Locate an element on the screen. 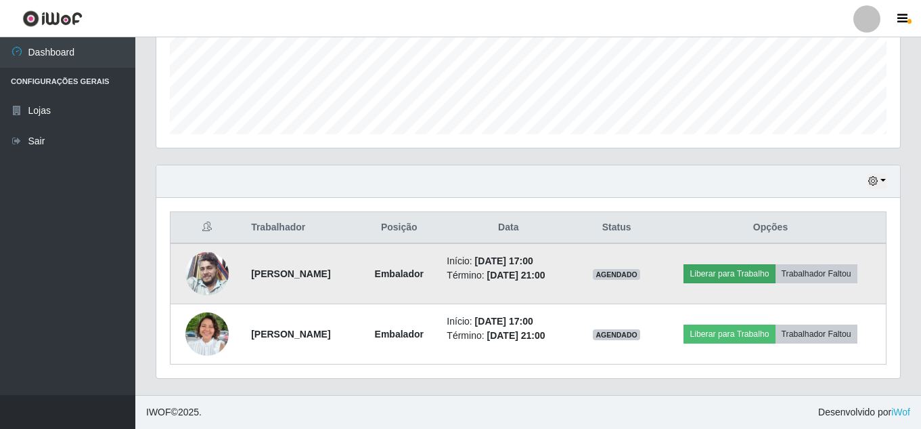 The height and width of the screenshot is (429, 921). th: Data is located at coordinates (508, 227).